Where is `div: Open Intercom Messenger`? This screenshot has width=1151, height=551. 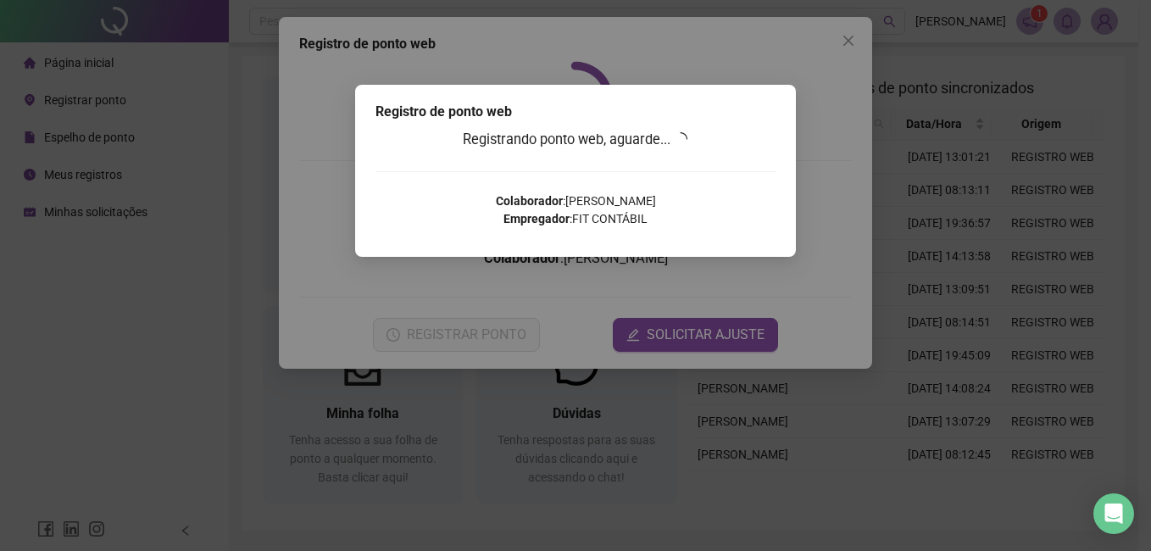
div: Open Intercom Messenger is located at coordinates (1114, 514).